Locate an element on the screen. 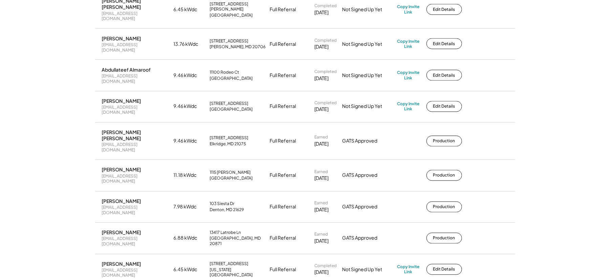 Image resolution: width=610 pixels, height=279 pixels. div: v 4.0.25 is located at coordinates (26, 14).